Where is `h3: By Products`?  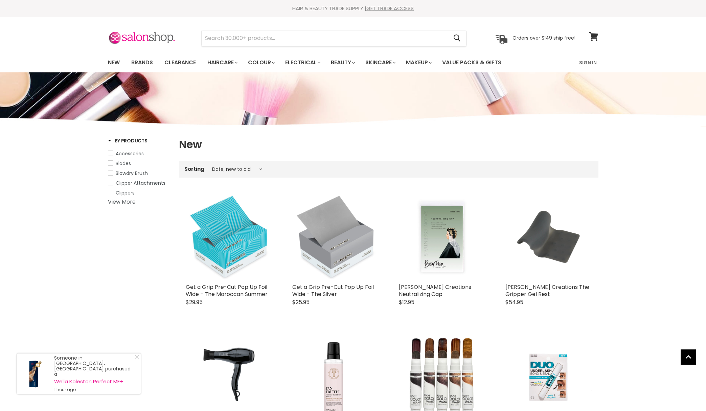
h3: By Products is located at coordinates (128, 141).